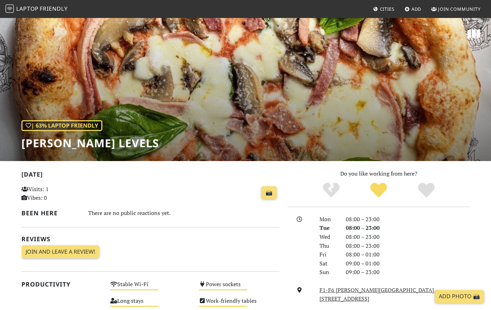 Image resolution: width=491 pixels, height=310 pixels. What do you see at coordinates (459, 9) in the screenshot?
I see `span: Join Community` at bounding box center [459, 9].